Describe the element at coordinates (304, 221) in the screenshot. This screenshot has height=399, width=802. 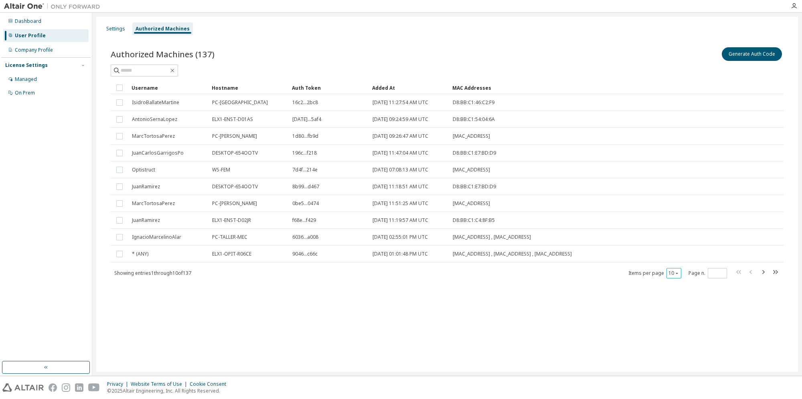
I see `span: f68e...f429` at that location.